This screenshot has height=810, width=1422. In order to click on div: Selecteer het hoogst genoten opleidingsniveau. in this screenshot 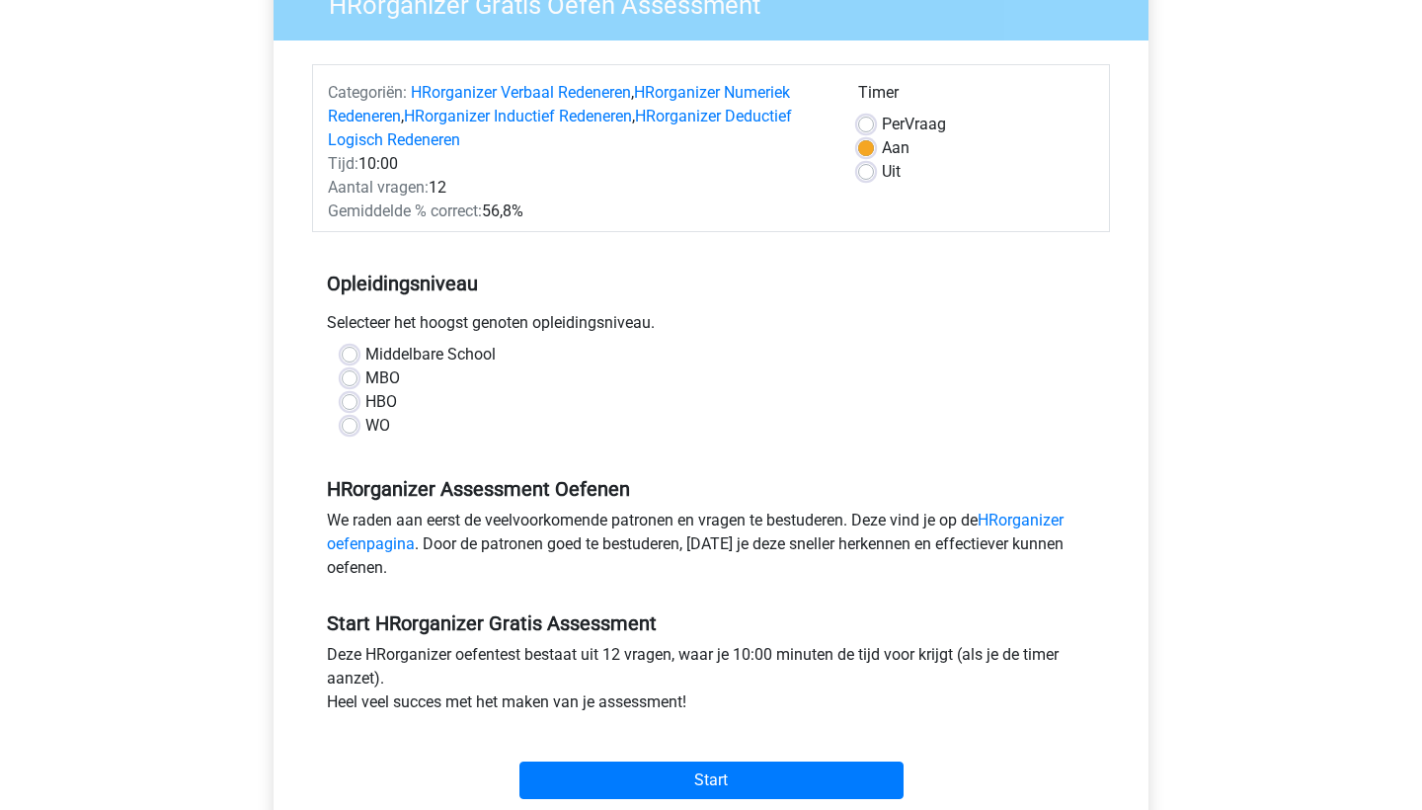, I will do `click(711, 327)`.